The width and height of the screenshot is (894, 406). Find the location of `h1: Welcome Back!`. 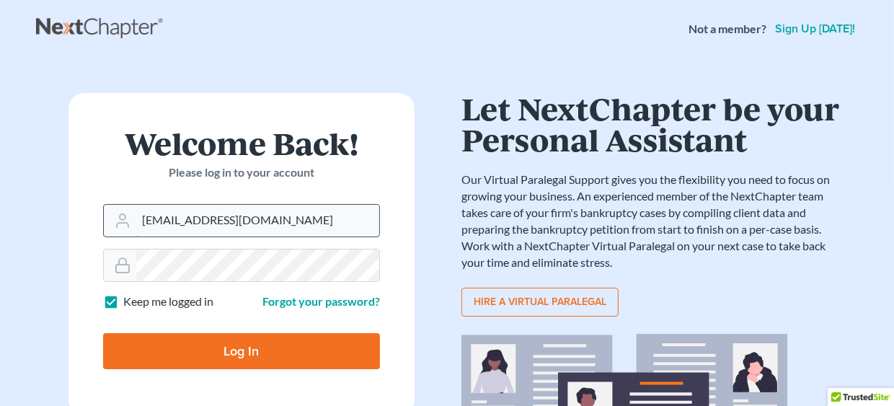

h1: Welcome Back! is located at coordinates (242, 143).